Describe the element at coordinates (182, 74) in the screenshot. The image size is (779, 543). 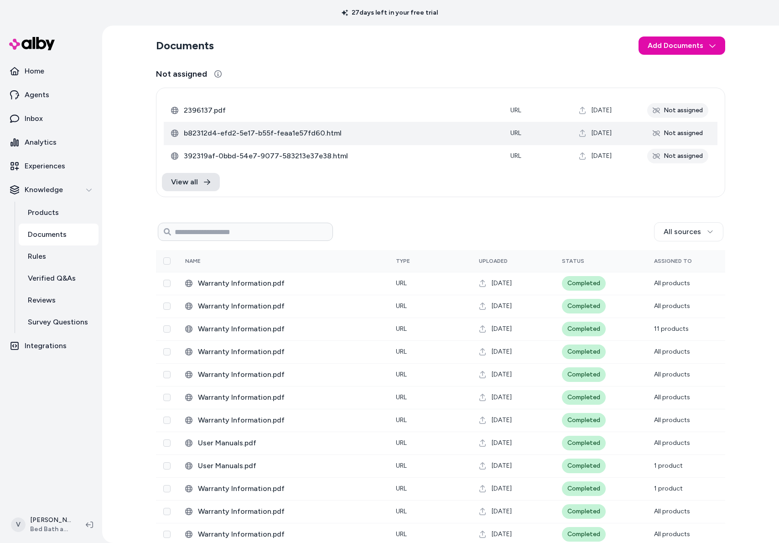
I see `span: Not assigned` at that location.